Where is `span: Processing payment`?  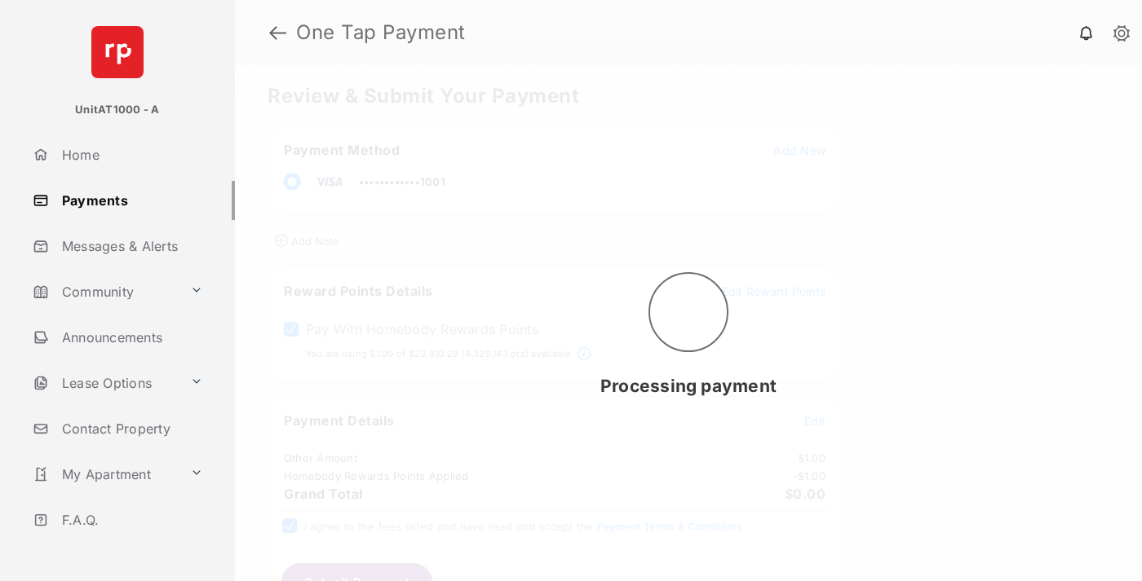 span: Processing payment is located at coordinates (688, 386).